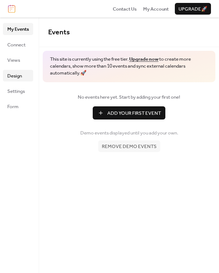 This screenshot has height=273, width=219. Describe the element at coordinates (129, 146) in the screenshot. I see `button: Remove demo events` at that location.